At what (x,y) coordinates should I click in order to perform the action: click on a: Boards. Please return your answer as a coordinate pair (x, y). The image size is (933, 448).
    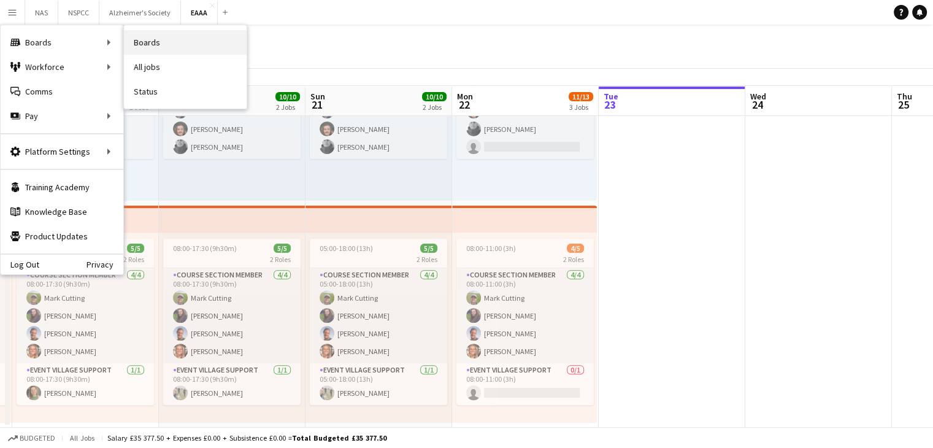
    Looking at the image, I should click on (185, 42).